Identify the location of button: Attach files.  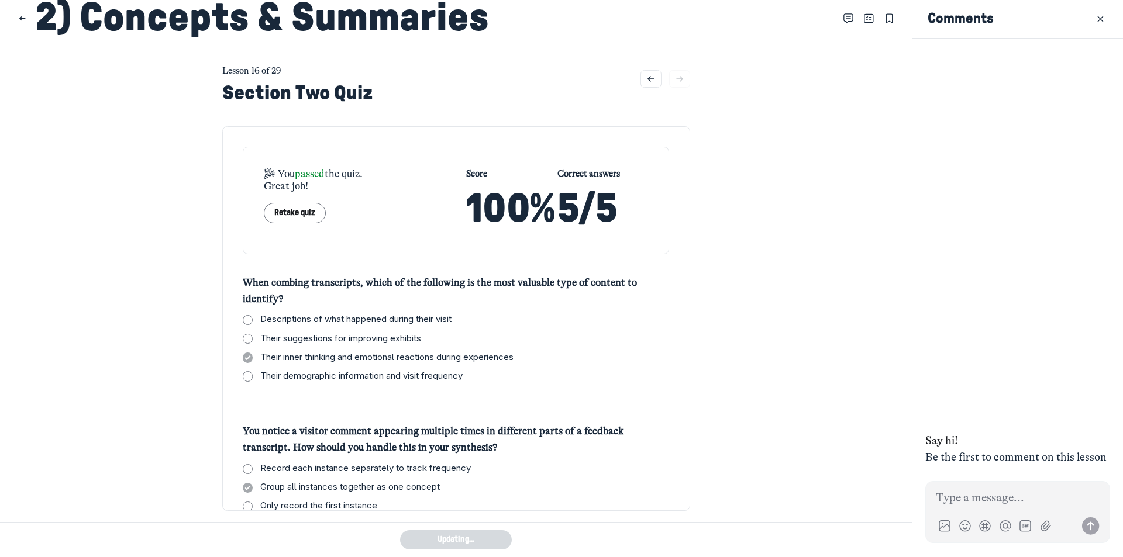
(1045, 526).